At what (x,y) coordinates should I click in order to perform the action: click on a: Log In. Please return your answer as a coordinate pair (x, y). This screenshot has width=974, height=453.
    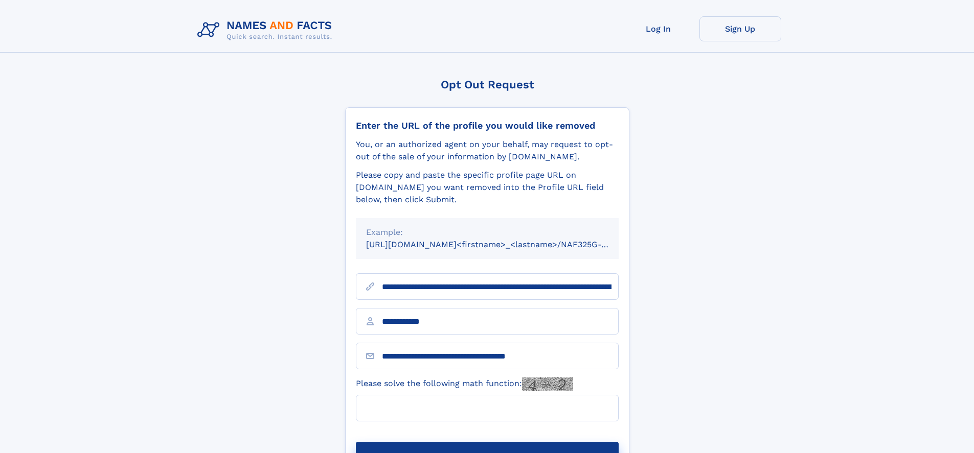
    Looking at the image, I should click on (658, 29).